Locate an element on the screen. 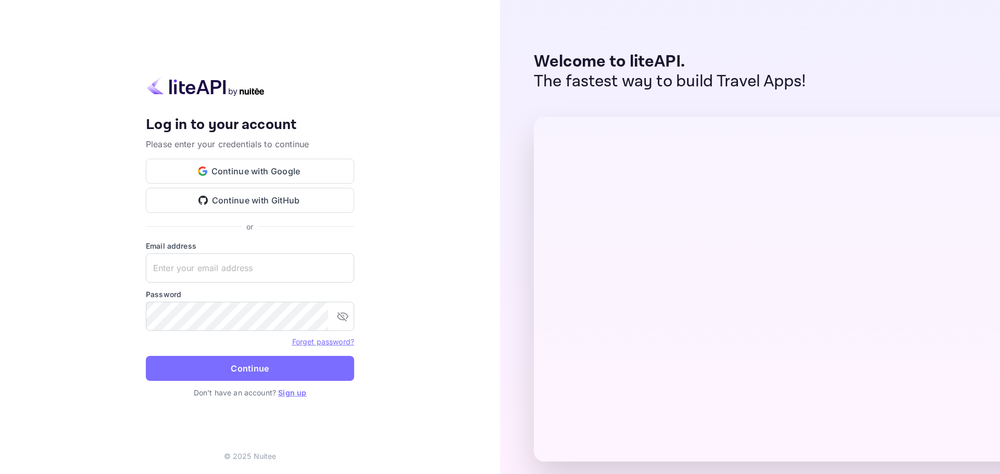  input: Enter your email address is located at coordinates (250, 268).